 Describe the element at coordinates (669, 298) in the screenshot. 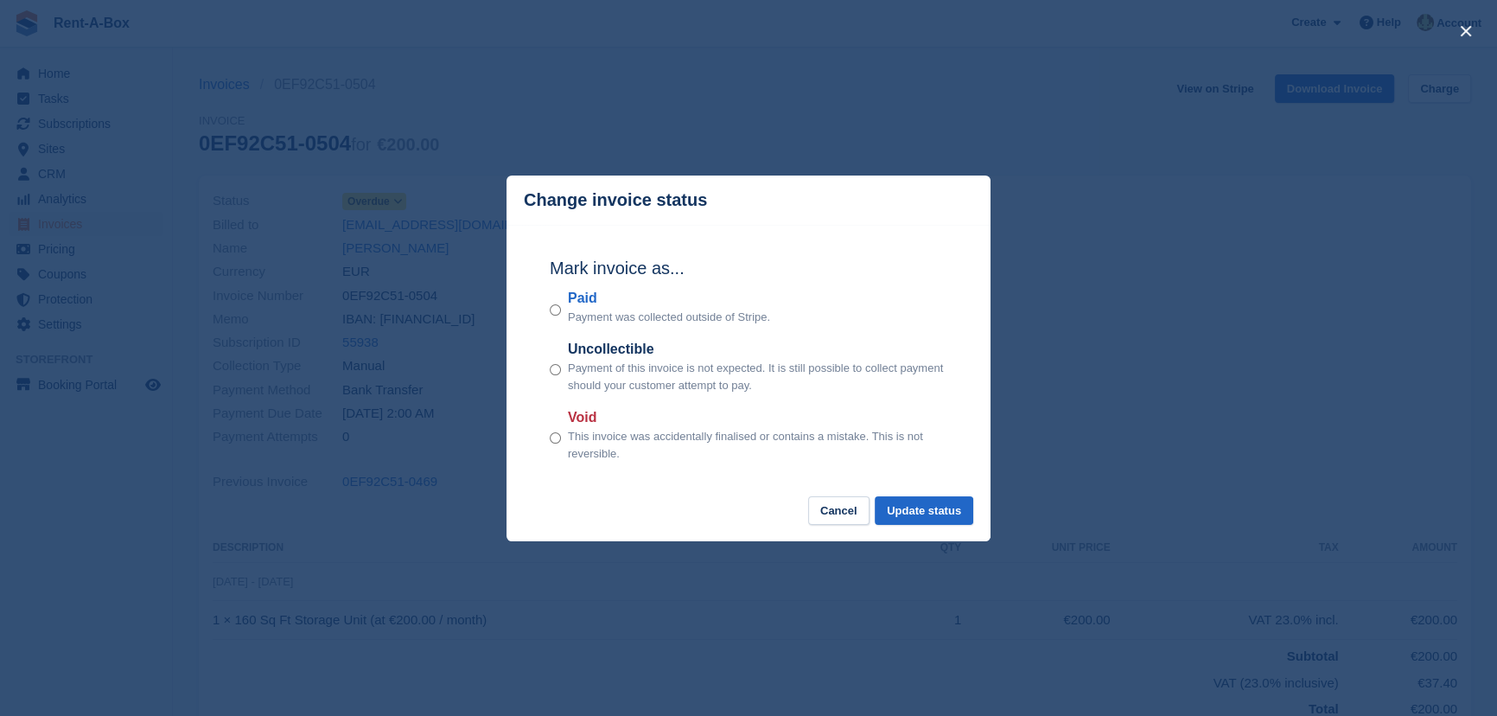

I see `label: Paid` at that location.